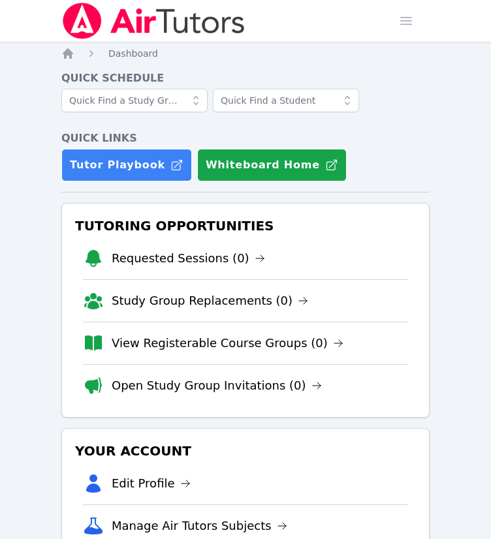 This screenshot has height=539, width=491. I want to click on img: Air Tutors, so click(153, 21).